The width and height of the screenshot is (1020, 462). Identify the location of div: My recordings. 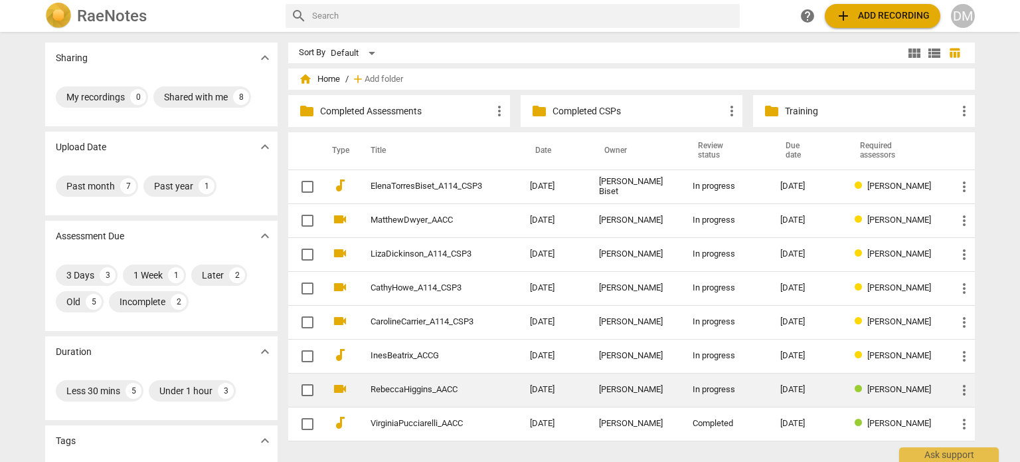
(96, 97).